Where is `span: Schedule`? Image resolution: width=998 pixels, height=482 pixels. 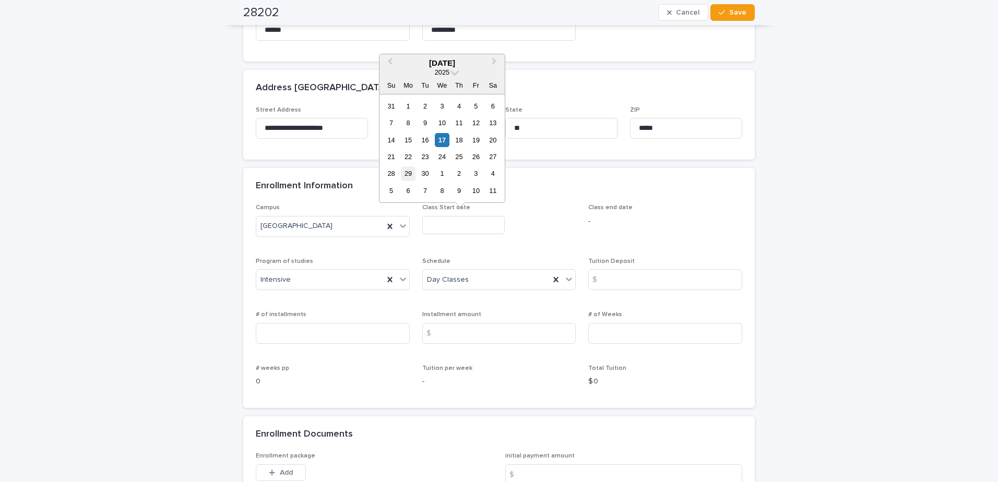 span: Schedule is located at coordinates (436, 262).